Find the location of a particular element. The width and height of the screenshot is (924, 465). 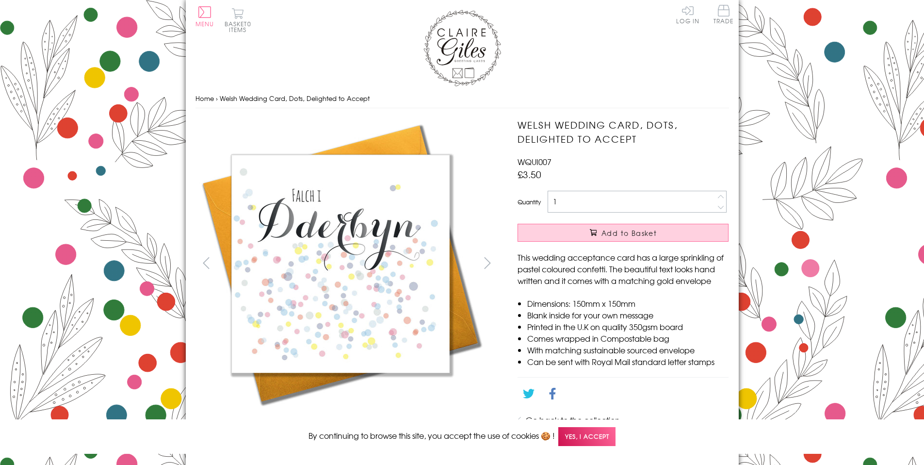

li: Can be sent with Royal Mail standard letter stamps is located at coordinates (628, 361).